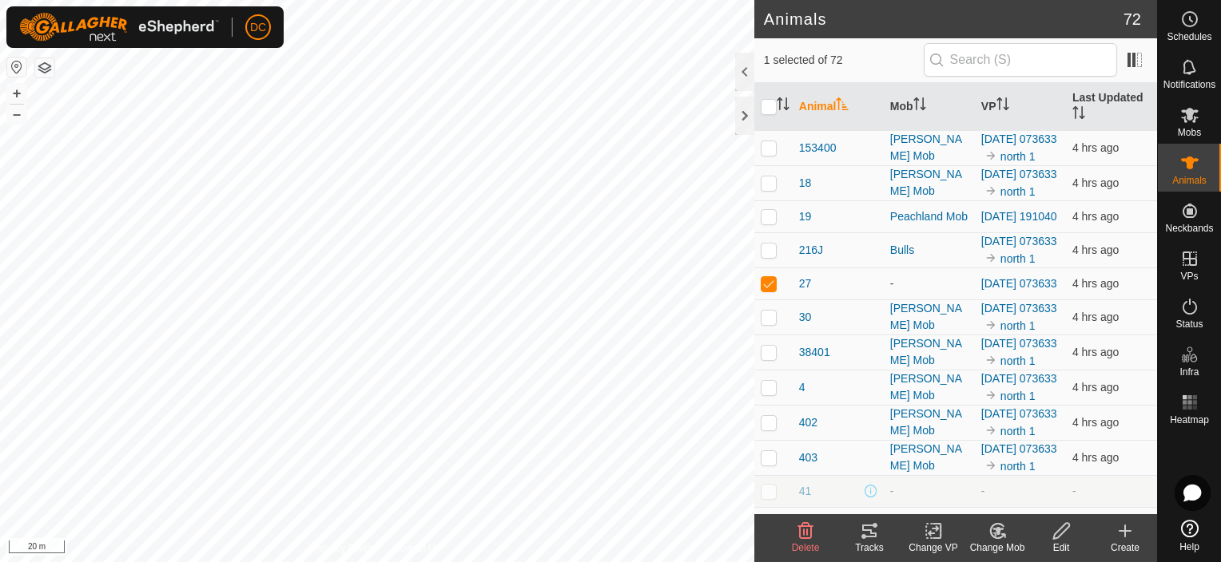 This screenshot has width=1221, height=562. What do you see at coordinates (1189, 181) in the screenshot?
I see `span: Animals` at bounding box center [1189, 181].